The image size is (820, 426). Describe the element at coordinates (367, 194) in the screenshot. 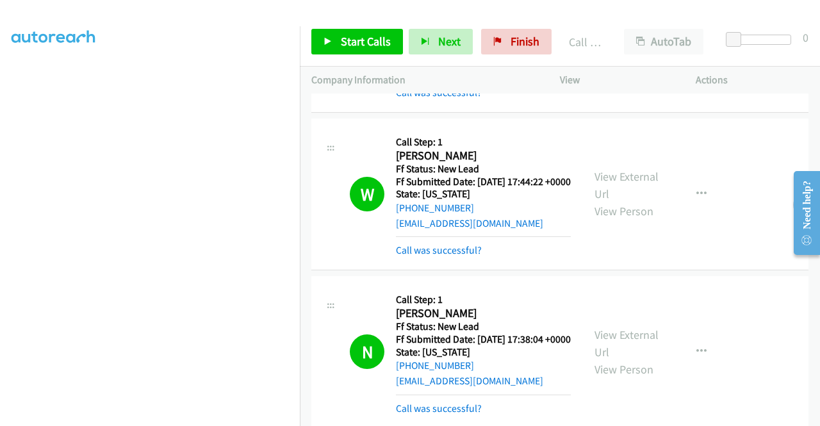

I see `h1: W` at that location.